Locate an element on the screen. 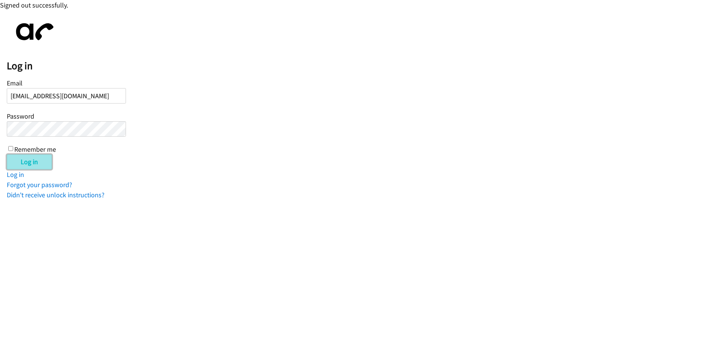 This screenshot has width=722, height=343. label: Remember me is located at coordinates (35, 149).